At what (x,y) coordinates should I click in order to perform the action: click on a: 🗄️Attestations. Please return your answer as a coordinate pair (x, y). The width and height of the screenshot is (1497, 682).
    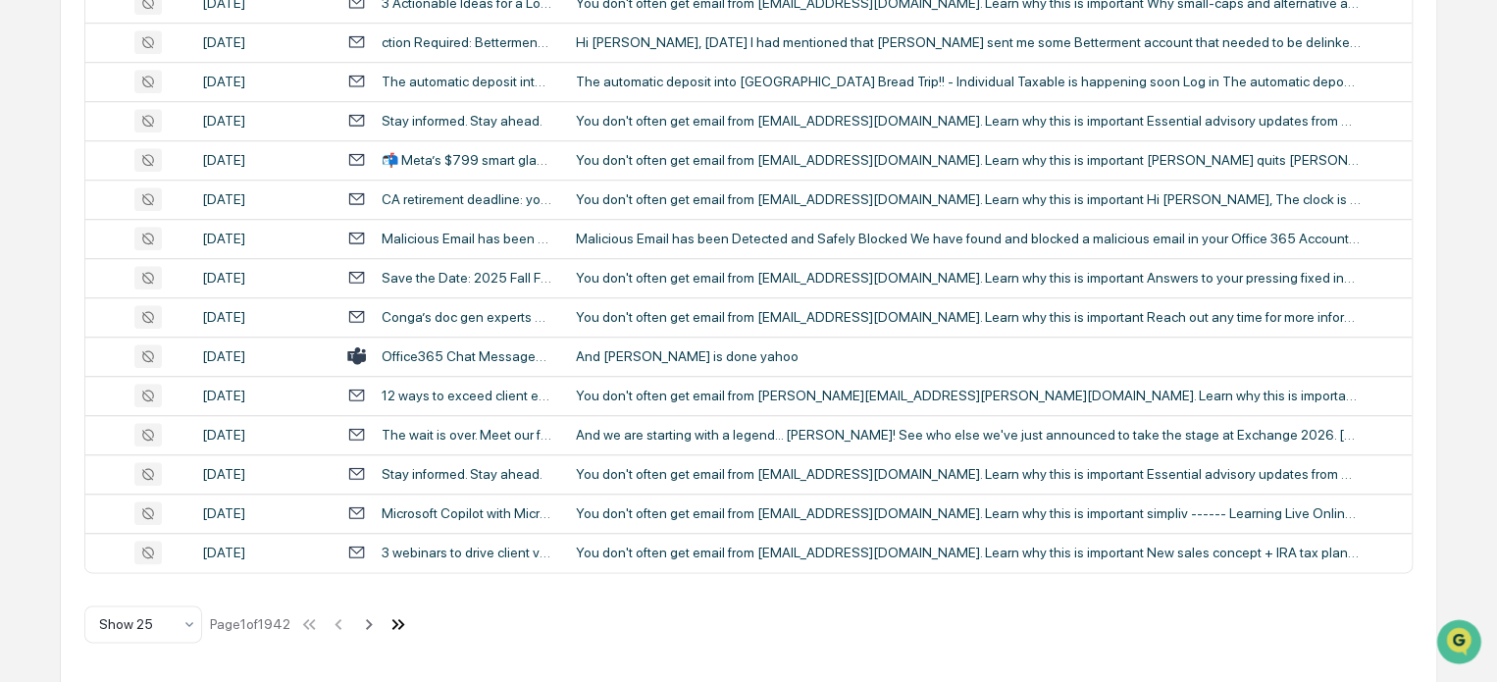
    Looking at the image, I should click on (192, 257).